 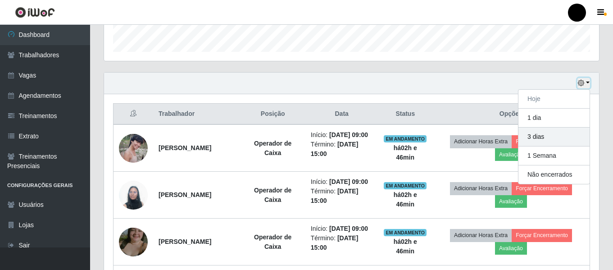 What do you see at coordinates (273, 114) in the screenshot?
I see `th: Posição` at bounding box center [273, 114].